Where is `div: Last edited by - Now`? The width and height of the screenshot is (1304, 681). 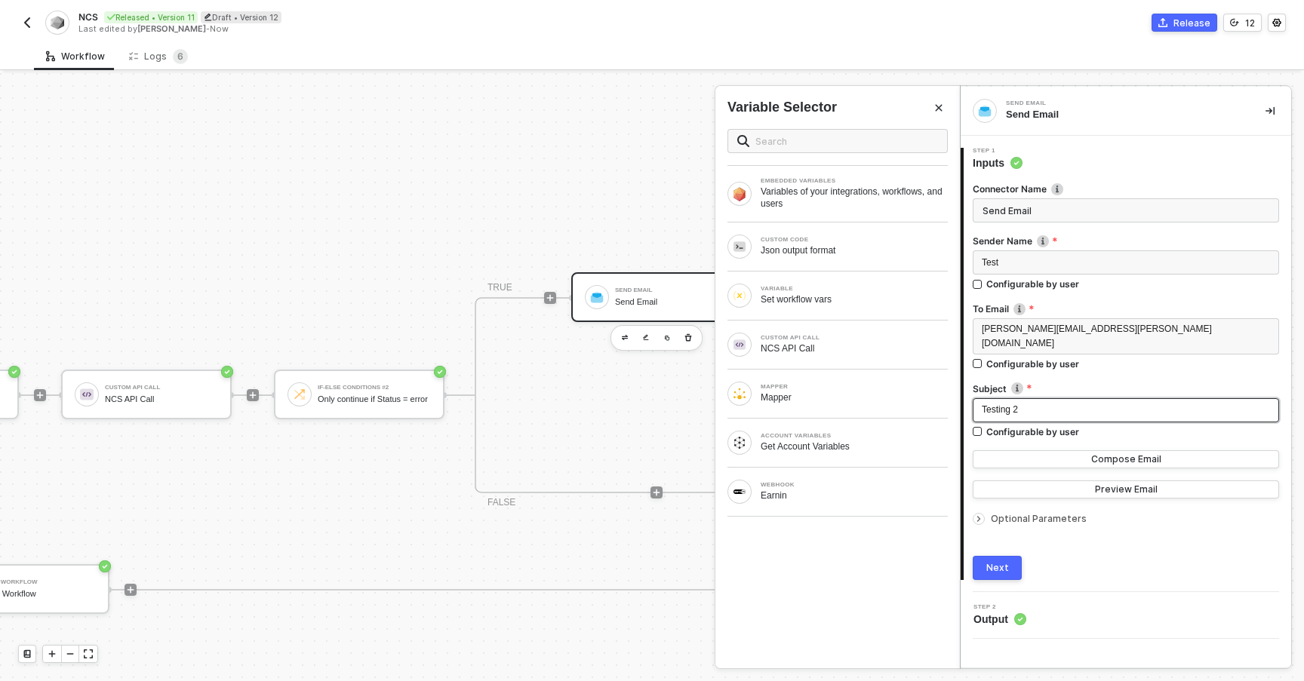 div: Last edited by - Now is located at coordinates (364, 29).